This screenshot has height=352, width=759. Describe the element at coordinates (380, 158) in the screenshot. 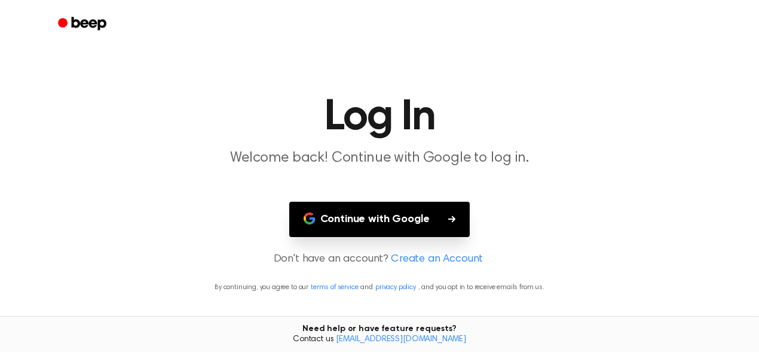

I see `p: Welcome back! Continue with Google to log in.` at that location.